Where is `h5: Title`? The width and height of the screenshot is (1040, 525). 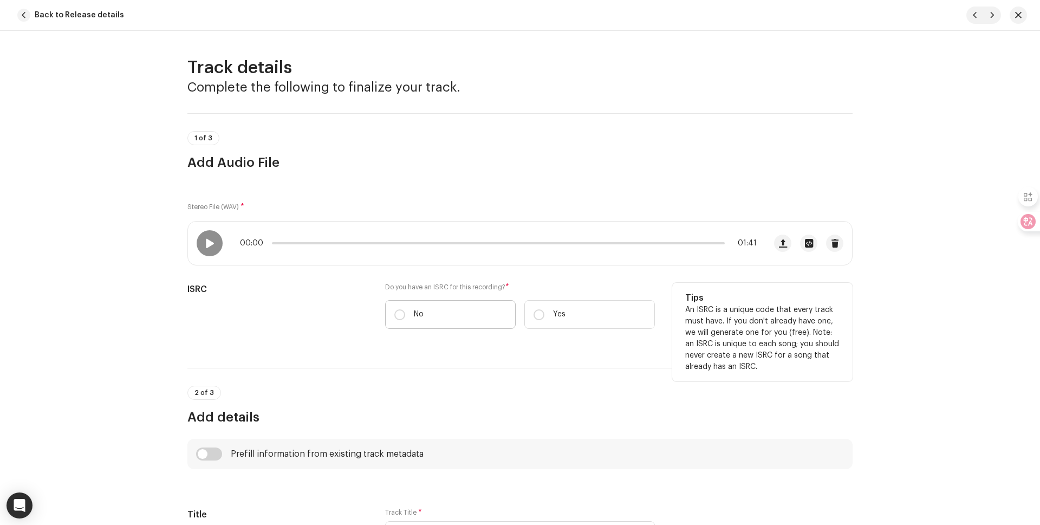 h5: Title is located at coordinates (277, 515).